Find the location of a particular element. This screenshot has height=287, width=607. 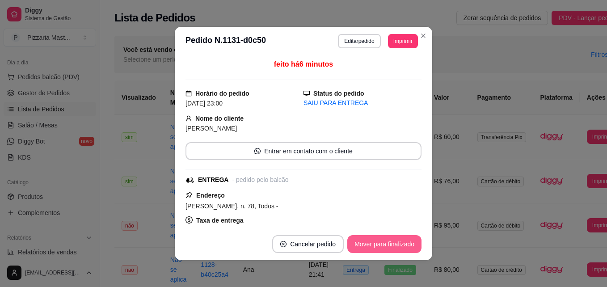

span: whats-app is located at coordinates (257, 151).